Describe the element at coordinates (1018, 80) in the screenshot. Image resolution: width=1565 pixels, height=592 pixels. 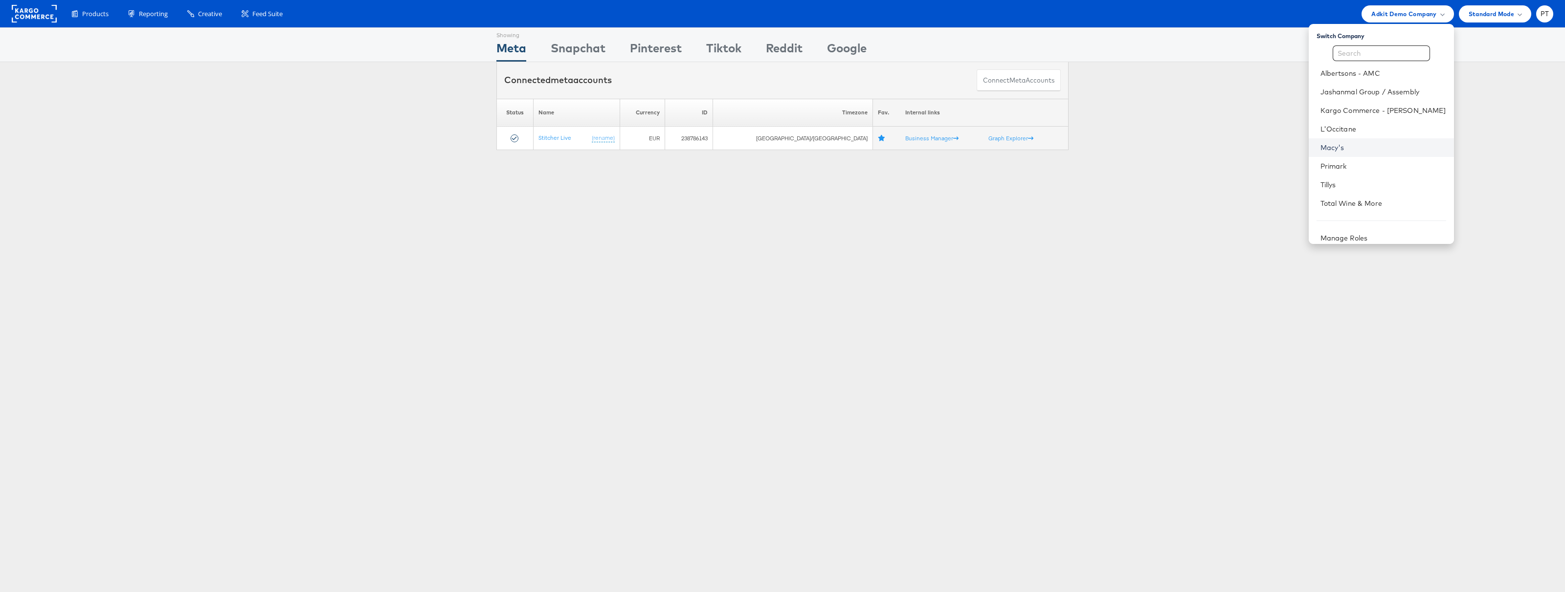
I see `button: ConnectmetaAccounts` at that location.